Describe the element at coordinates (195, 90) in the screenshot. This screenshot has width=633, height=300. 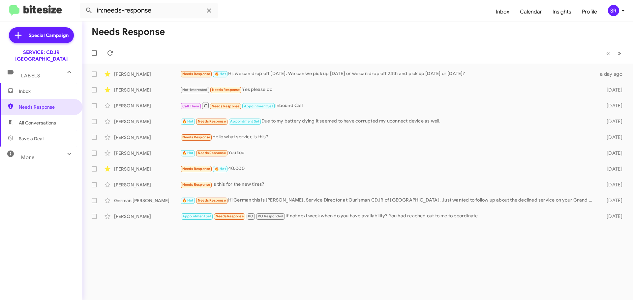
I see `span: Not-Interested` at that location.